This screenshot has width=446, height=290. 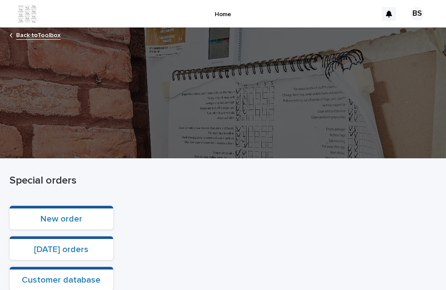 What do you see at coordinates (38, 34) in the screenshot?
I see `a: Back toToolbox` at bounding box center [38, 34].